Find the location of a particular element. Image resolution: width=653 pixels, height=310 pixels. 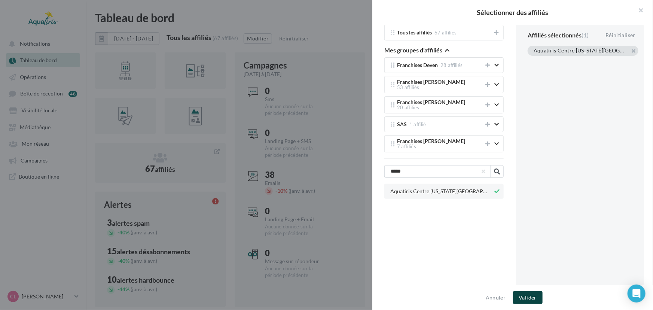

div: Open Intercom Messenger is located at coordinates (637, 293).